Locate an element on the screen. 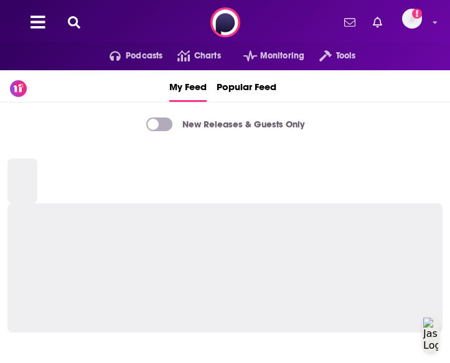  span: Monitoring is located at coordinates (282, 56).